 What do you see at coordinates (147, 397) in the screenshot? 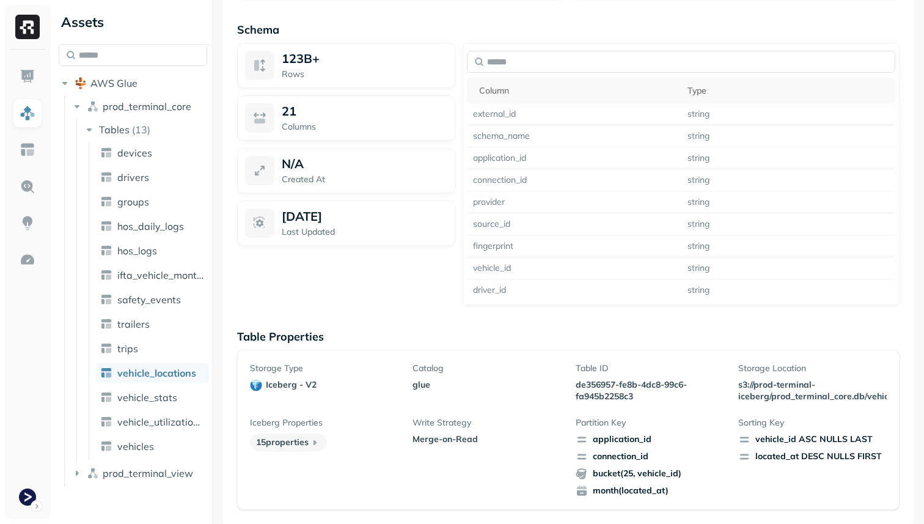
I see `span: vehicle_stats` at bounding box center [147, 397].